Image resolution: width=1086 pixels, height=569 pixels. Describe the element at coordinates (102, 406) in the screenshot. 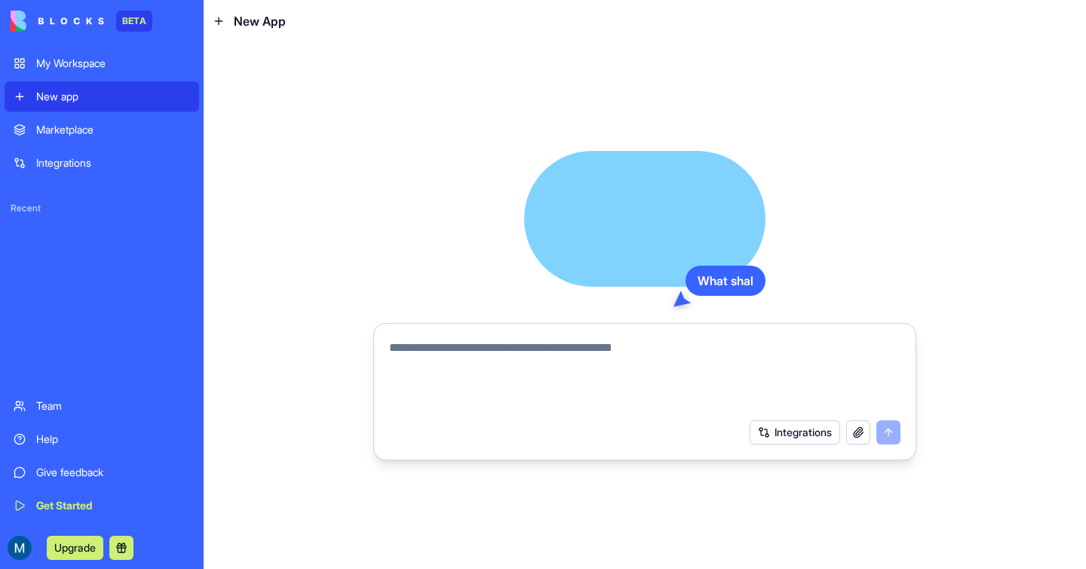

I see `a: Team` at that location.